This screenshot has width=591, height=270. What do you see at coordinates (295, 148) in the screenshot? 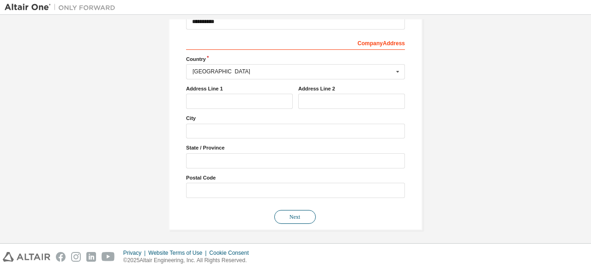
I see `label: State / Province` at bounding box center [295, 148].